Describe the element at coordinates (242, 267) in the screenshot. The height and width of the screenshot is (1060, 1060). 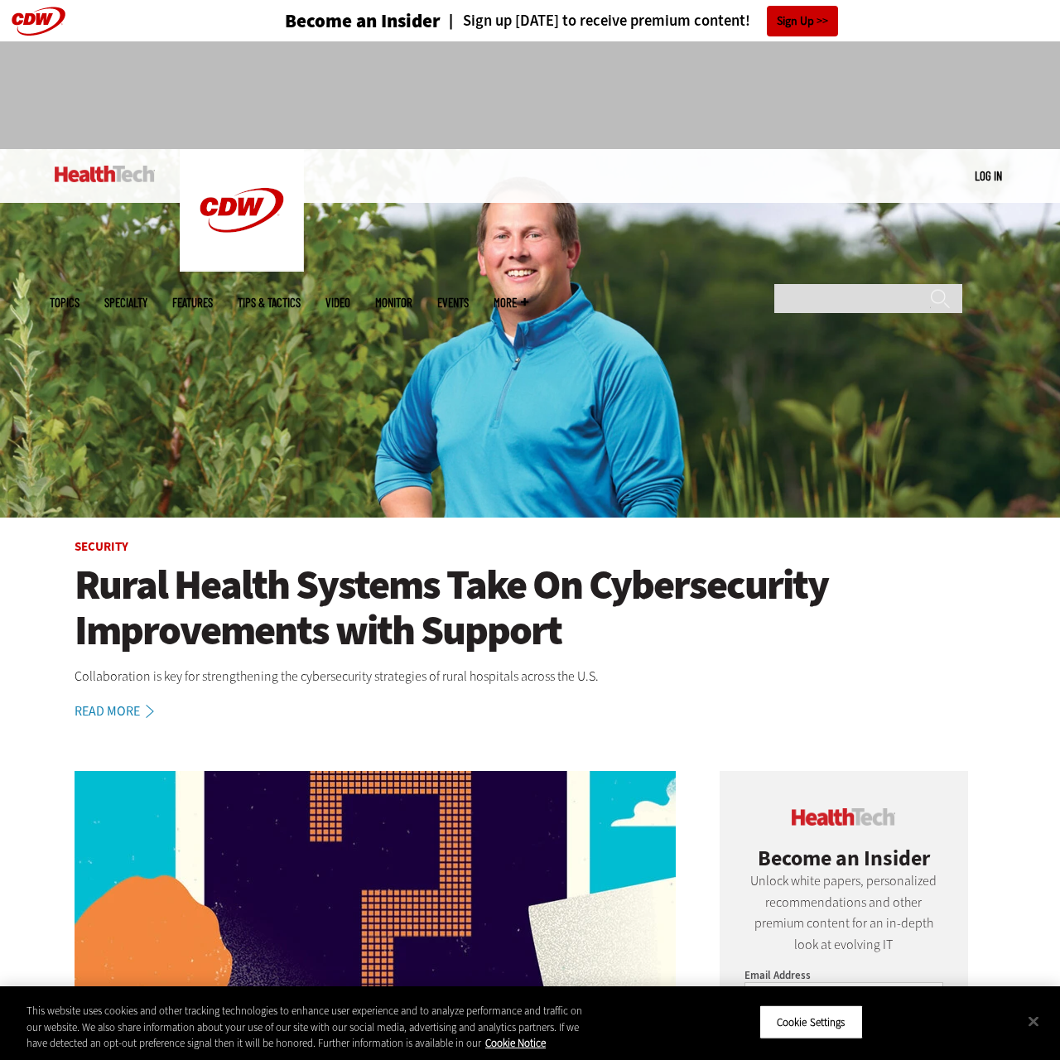
I see `a: CDW` at that location.